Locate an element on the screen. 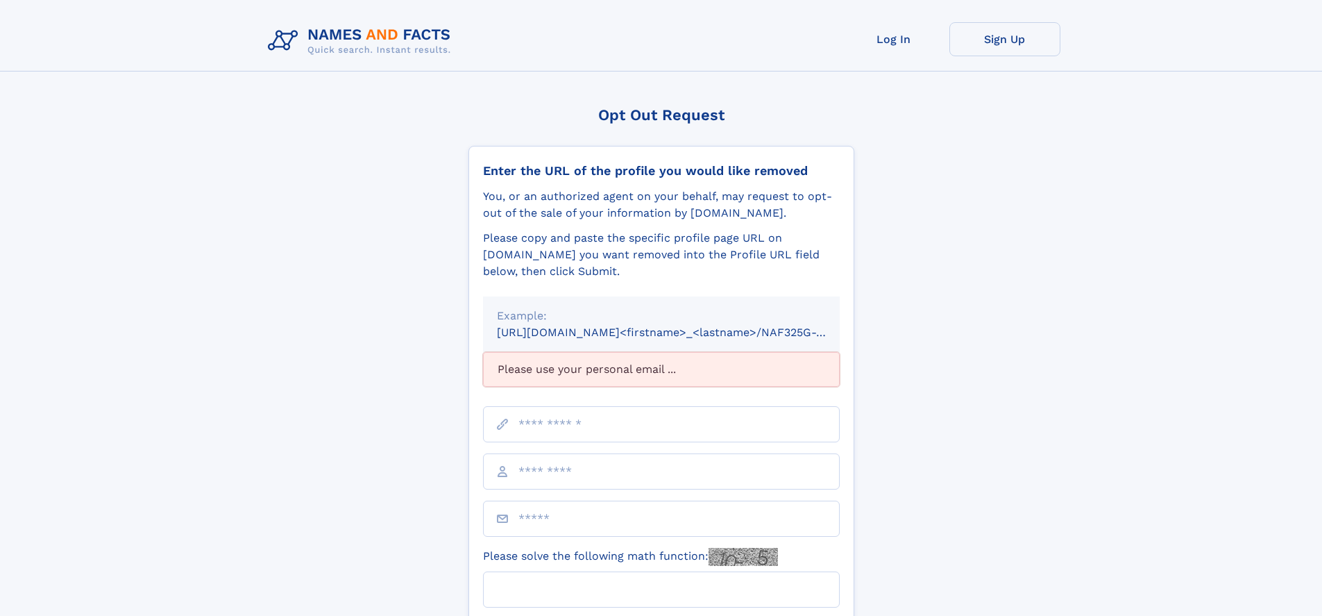 The height and width of the screenshot is (616, 1322). div: Please use your personal email ... is located at coordinates (661, 369).